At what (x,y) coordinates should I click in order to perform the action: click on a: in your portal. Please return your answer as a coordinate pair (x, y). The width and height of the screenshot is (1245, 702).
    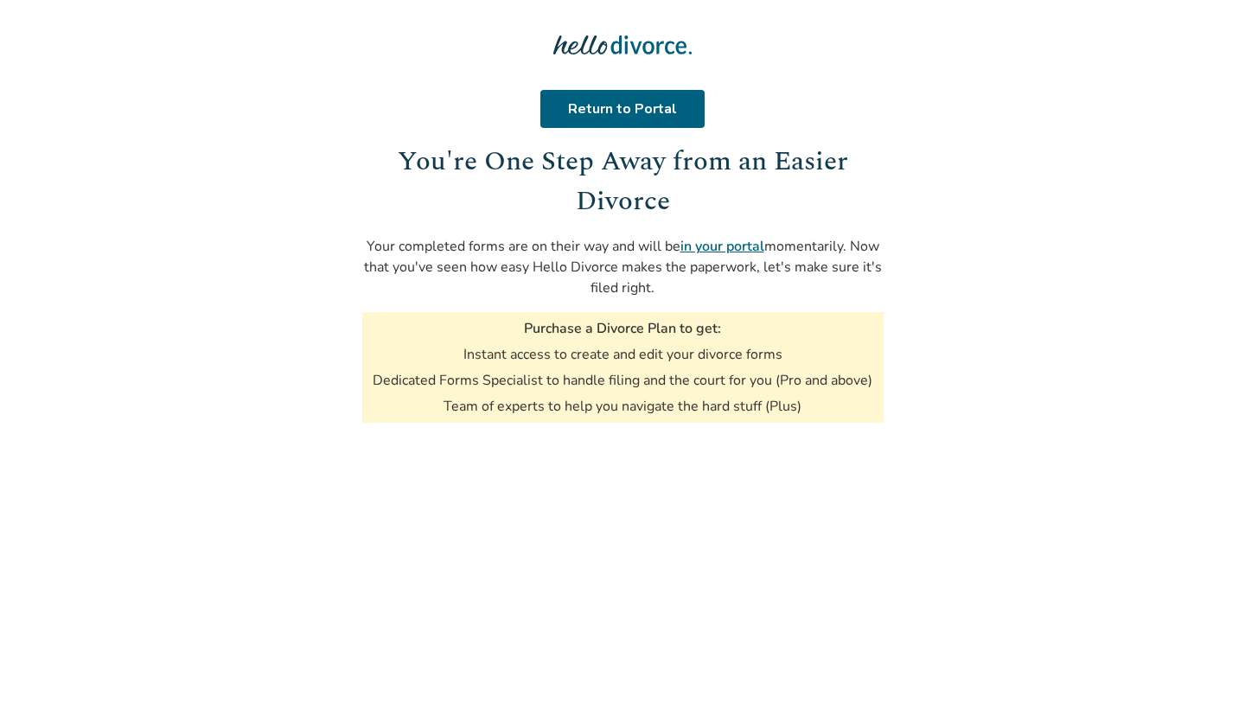
    Looking at the image, I should click on (722, 246).